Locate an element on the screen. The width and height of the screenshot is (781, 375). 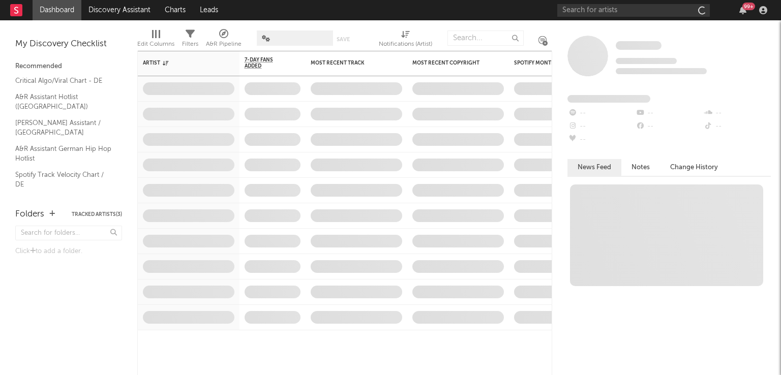
input: Search for artists is located at coordinates (634, 10).